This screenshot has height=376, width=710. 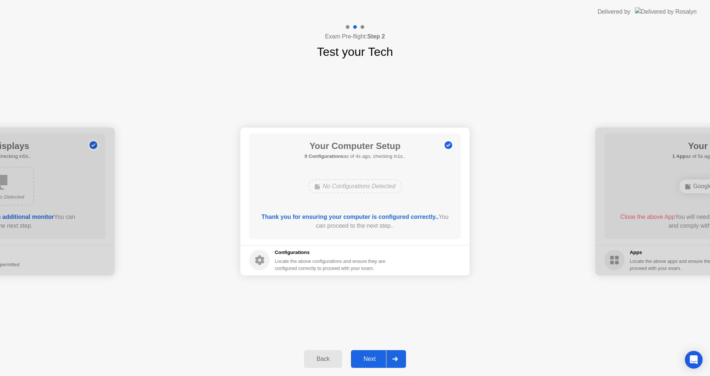 I want to click on div: No Configurations Detected, so click(x=355, y=186).